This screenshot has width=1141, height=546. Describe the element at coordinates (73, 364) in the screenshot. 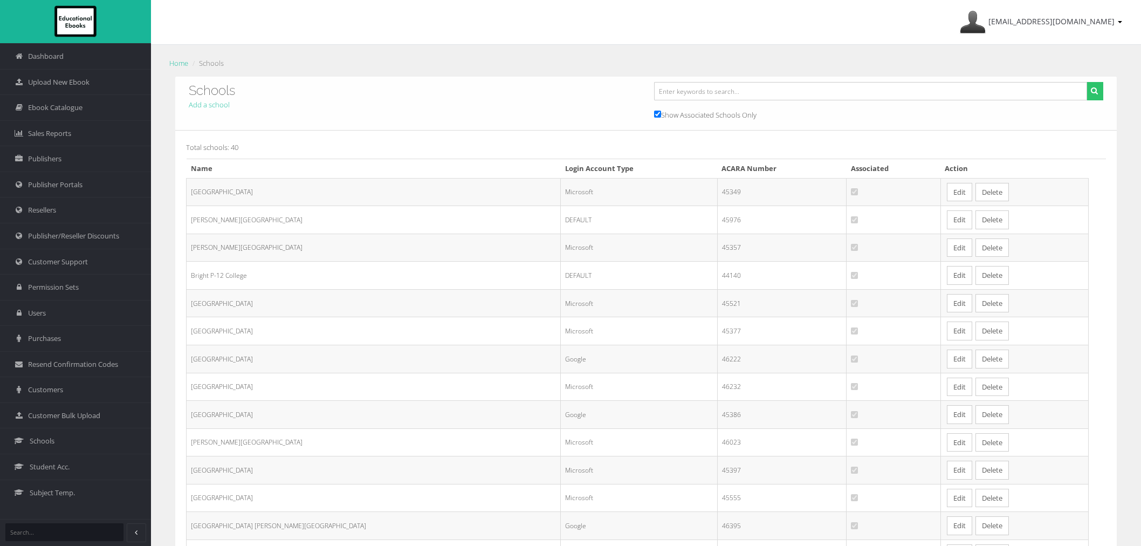

I see `span: Resend Confirmation Codes` at that location.